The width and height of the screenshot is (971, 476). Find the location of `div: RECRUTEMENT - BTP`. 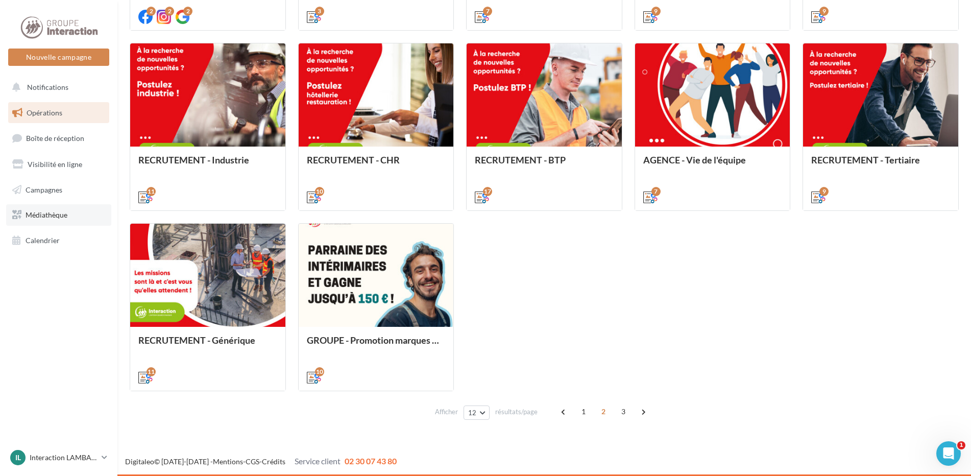

div: RECRUTEMENT - BTP is located at coordinates (544, 165).